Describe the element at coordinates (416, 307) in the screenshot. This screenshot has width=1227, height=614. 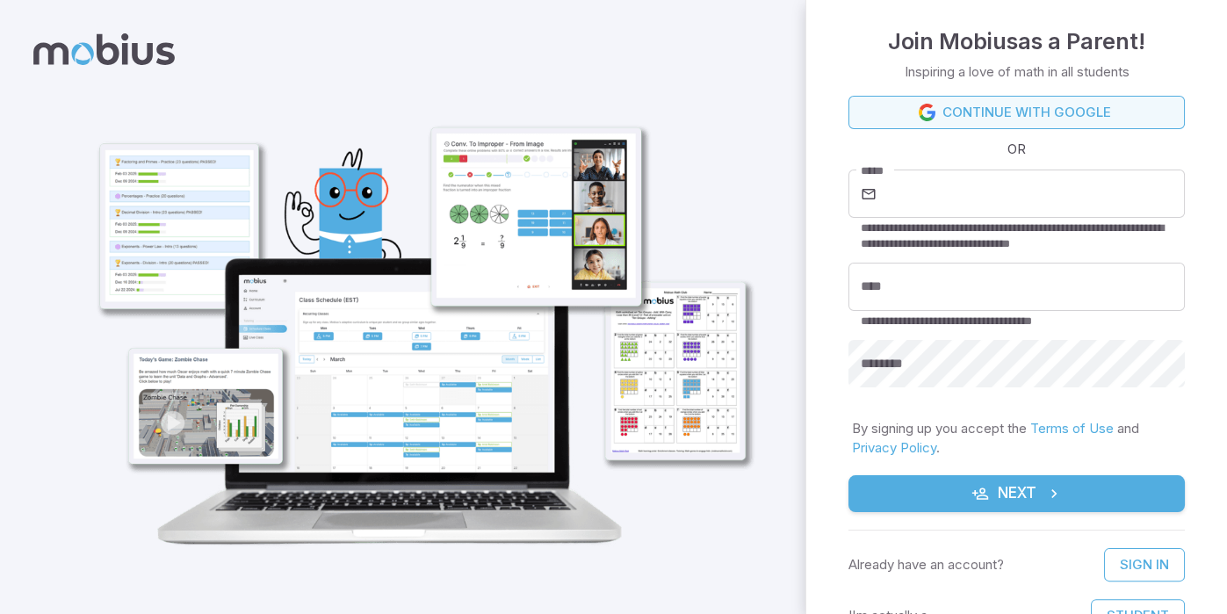
I see `img: parent_1-illustration` at that location.